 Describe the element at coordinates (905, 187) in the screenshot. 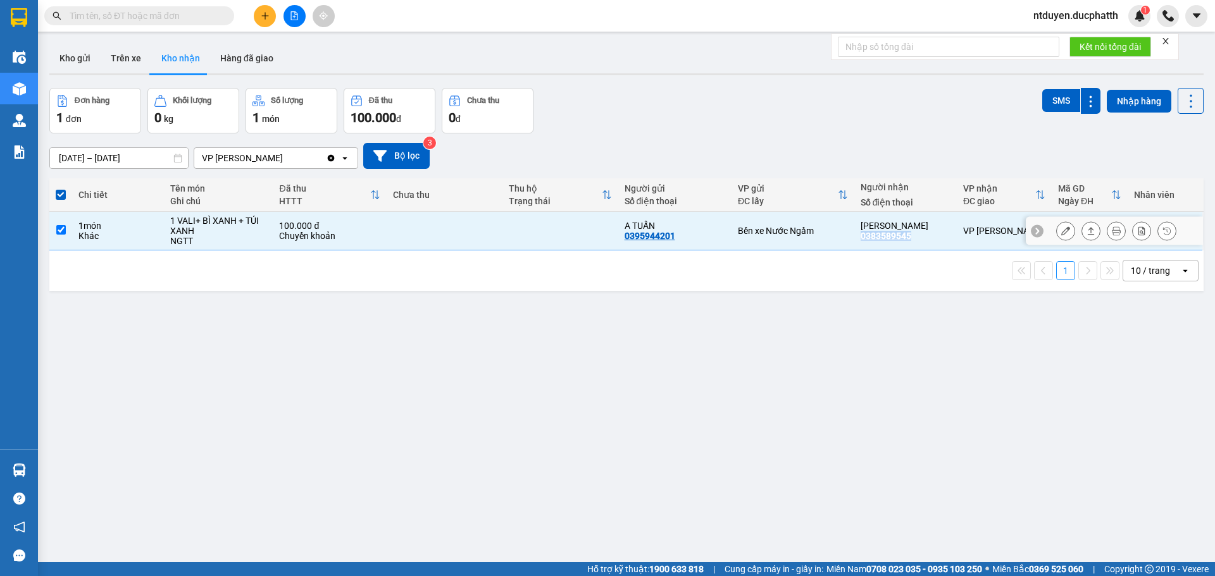

I see `div: Người nhận` at that location.